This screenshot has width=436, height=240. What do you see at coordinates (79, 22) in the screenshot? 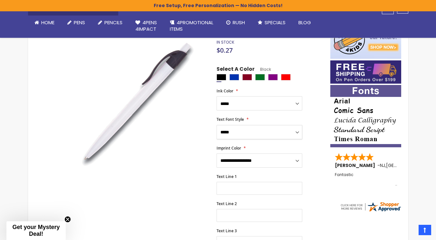
I see `span: Pens` at bounding box center [79, 22].